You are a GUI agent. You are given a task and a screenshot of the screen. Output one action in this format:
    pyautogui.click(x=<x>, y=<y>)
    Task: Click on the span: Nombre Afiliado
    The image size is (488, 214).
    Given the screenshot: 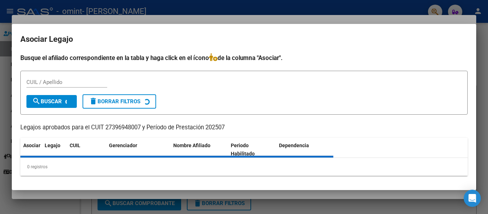 What is the action you would take?
    pyautogui.click(x=192, y=146)
    